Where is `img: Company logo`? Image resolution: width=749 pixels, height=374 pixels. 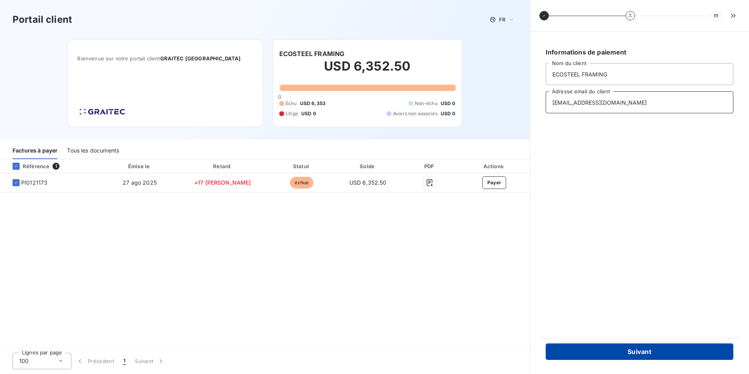
img: Company logo is located at coordinates (102, 112).